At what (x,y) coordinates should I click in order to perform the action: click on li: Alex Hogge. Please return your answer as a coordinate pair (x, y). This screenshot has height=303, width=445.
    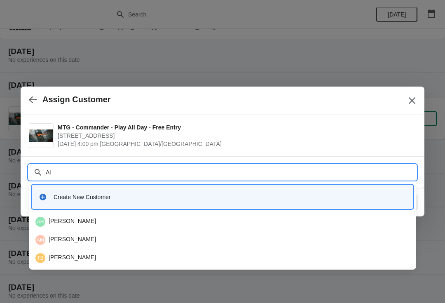
    Looking at the image, I should click on (222, 221).